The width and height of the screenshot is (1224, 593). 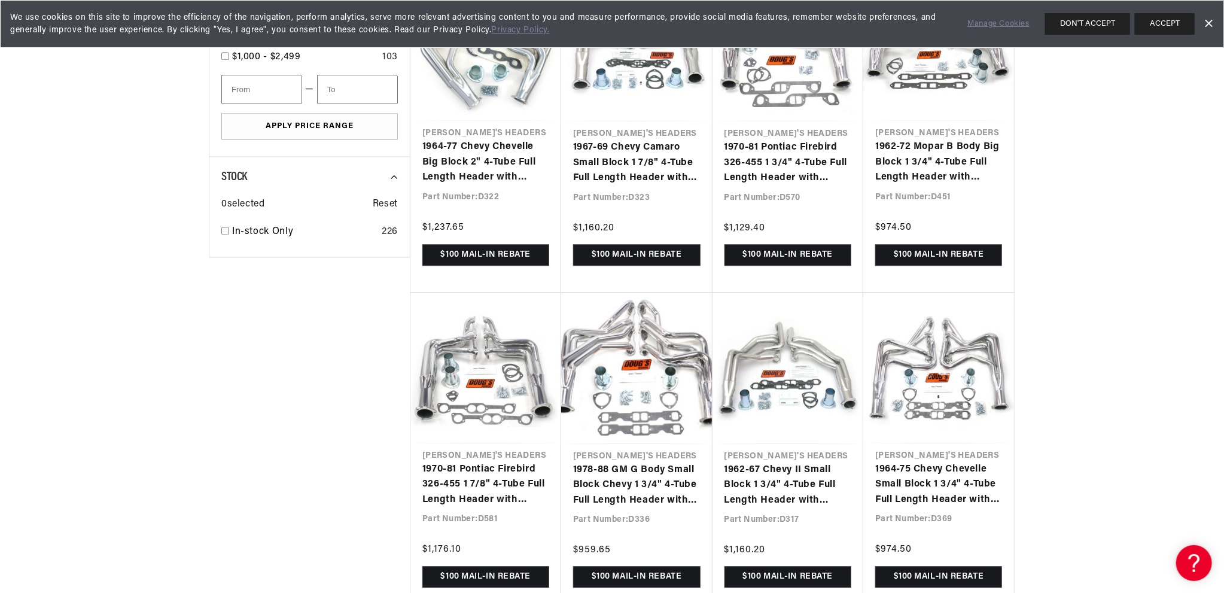 What do you see at coordinates (389, 232) in the screenshot?
I see `div: 226` at bounding box center [389, 232].